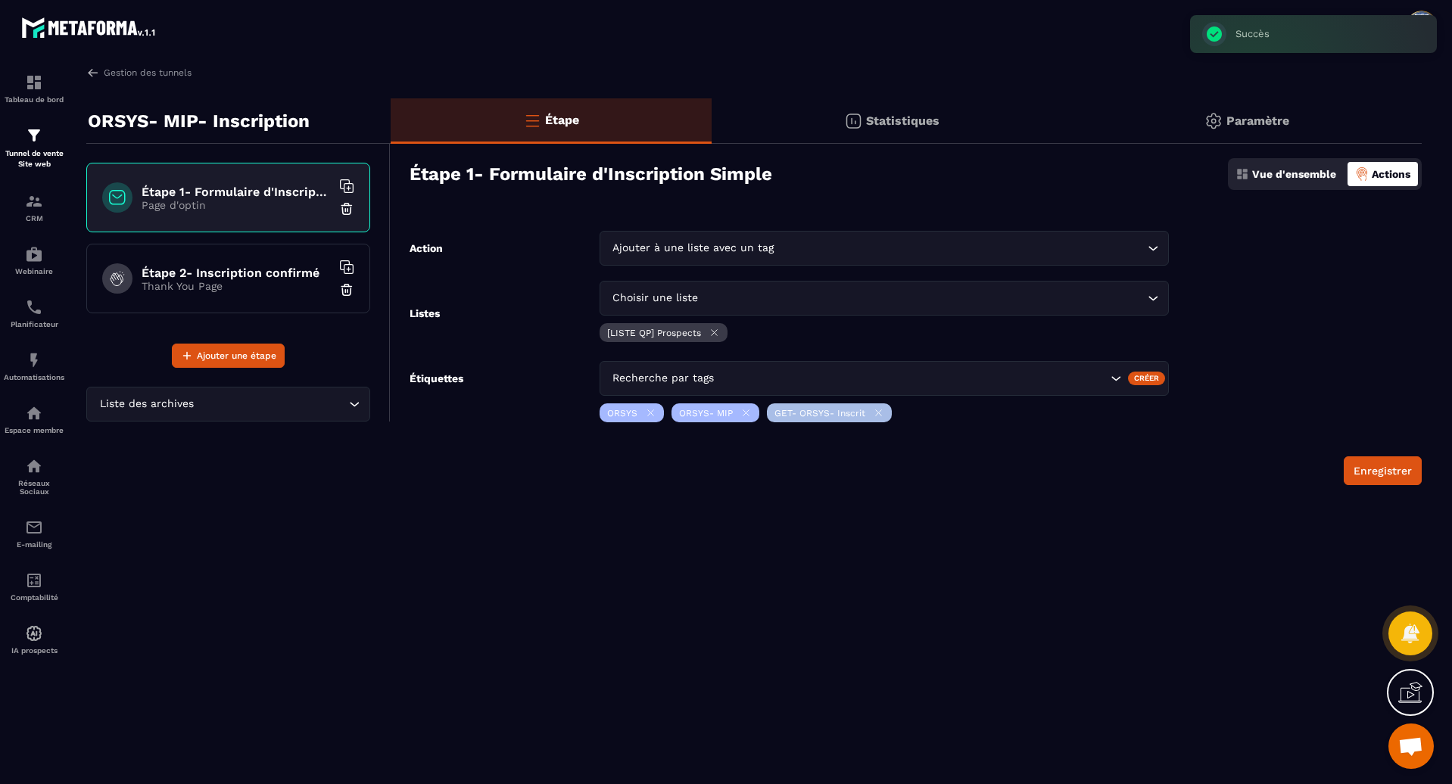 This screenshot has height=784, width=1452. I want to click on img: actions-active.8f1ece3a.png, so click(1362, 174).